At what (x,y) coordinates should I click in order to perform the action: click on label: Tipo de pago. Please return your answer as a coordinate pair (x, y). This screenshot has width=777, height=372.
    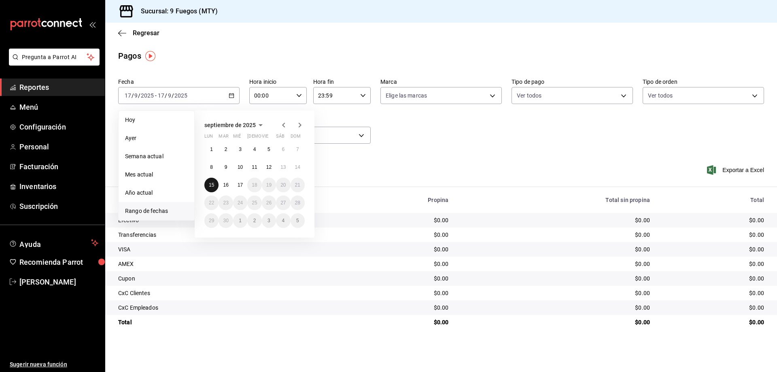
    Looking at the image, I should click on (573, 82).